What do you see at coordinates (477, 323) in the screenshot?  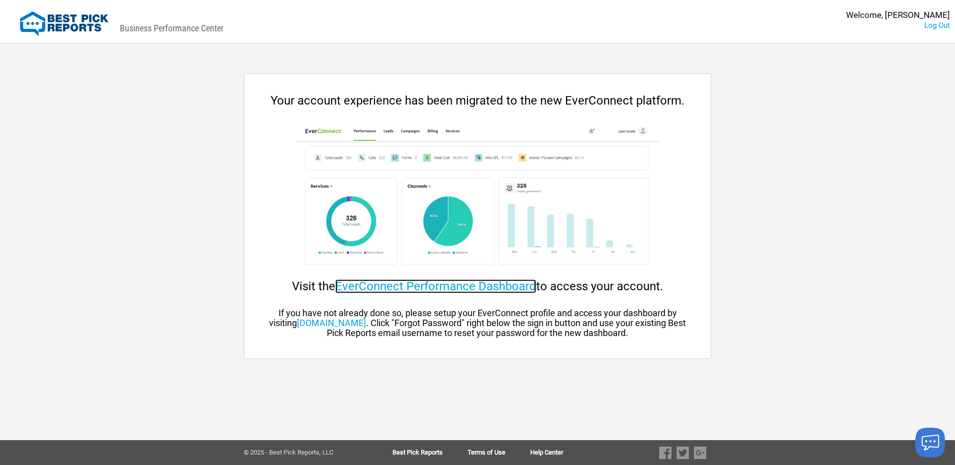 I see `div: If you have not already done so, please setup your EverConnect profile and access your dashboard ...` at bounding box center [477, 323].